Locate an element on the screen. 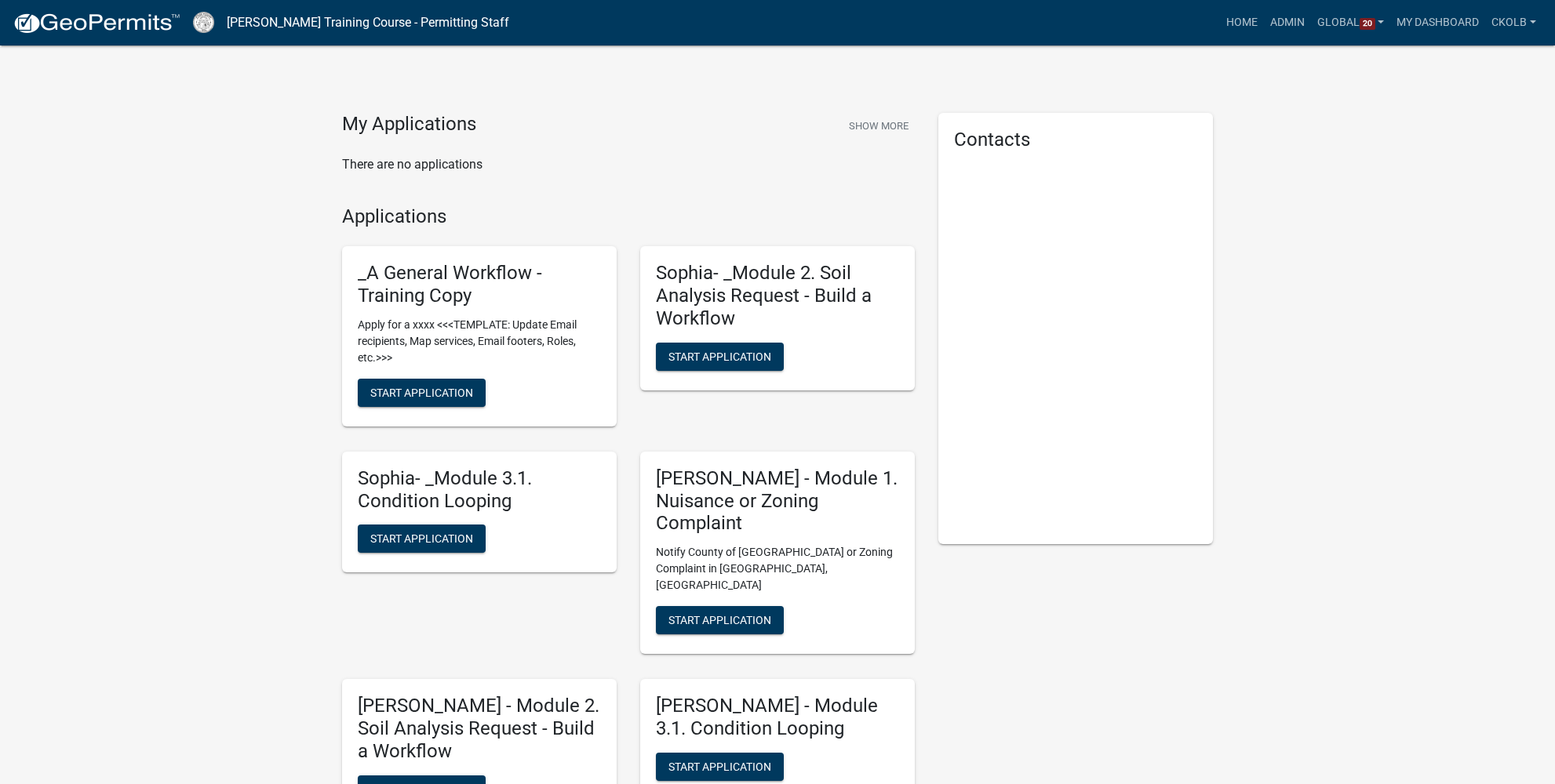 The height and width of the screenshot is (784, 1555). a: My Dashboard is located at coordinates (1438, 23).